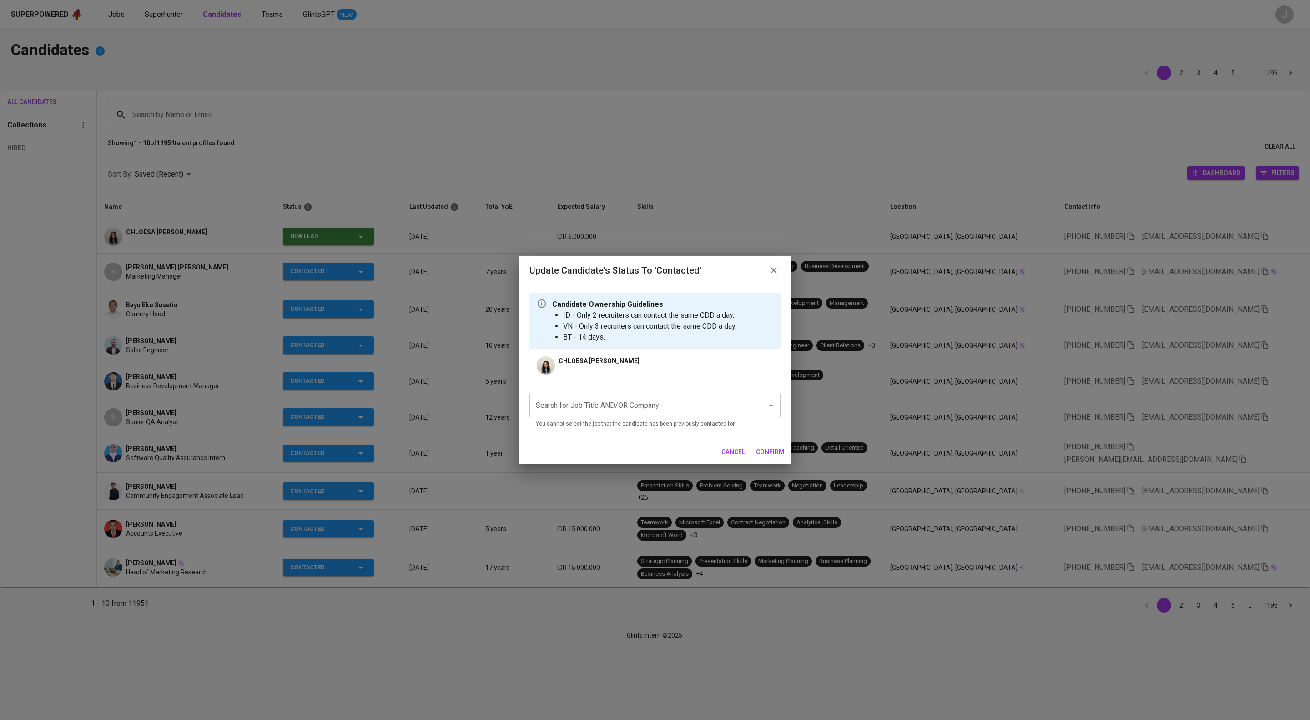  Describe the element at coordinates (655, 424) in the screenshot. I see `p: You cannot select the job that the candidate has been previously contacted for.` at that location.